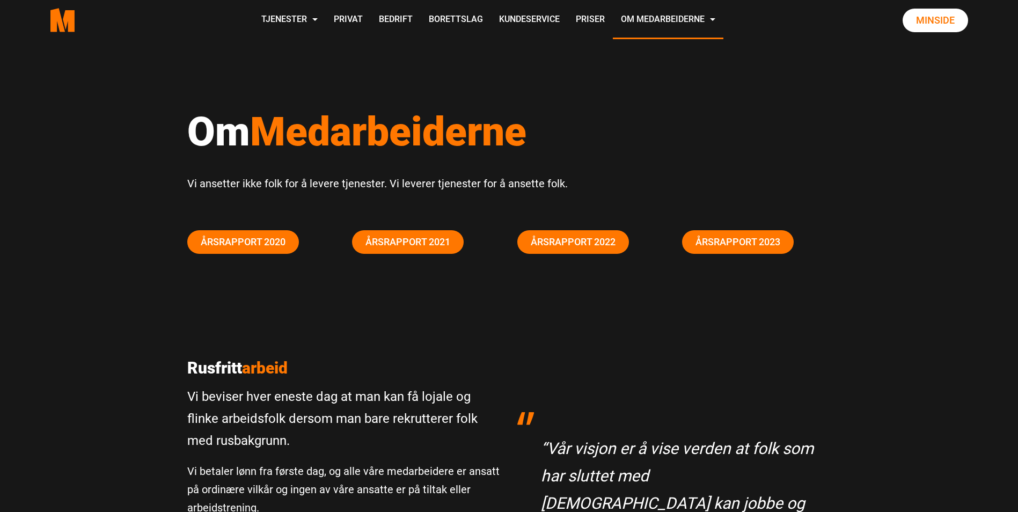 Image resolution: width=1018 pixels, height=512 pixels. What do you see at coordinates (289, 20) in the screenshot?
I see `a: Tjenester` at bounding box center [289, 20].